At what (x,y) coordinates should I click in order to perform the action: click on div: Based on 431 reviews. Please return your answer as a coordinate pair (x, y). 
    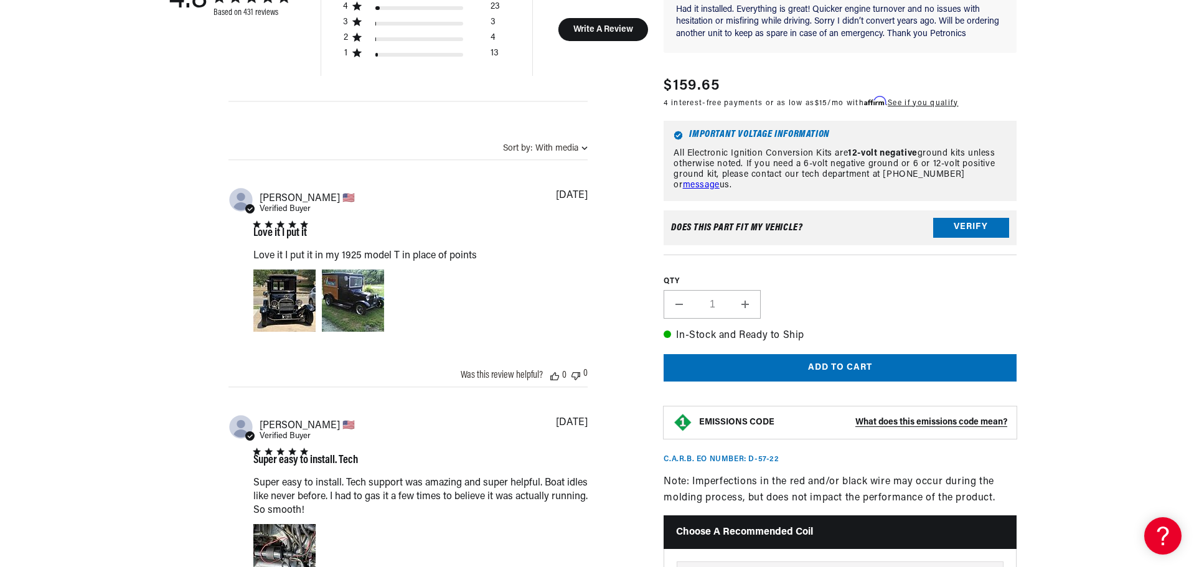
    Looking at the image, I should click on (252, 12).